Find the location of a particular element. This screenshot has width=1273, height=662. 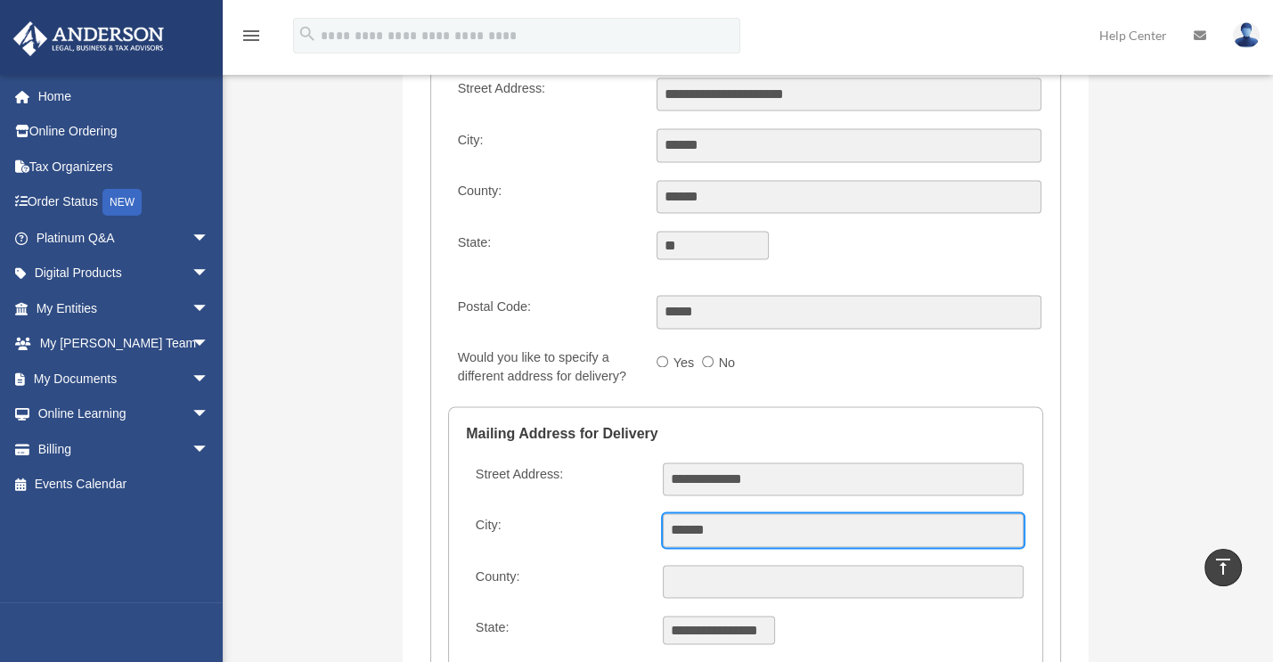

a: Home is located at coordinates (124, 96).